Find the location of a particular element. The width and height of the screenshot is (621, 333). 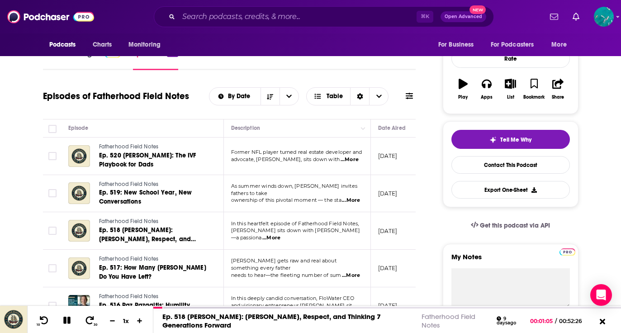

button: Show profile menu is located at coordinates (604, 17).